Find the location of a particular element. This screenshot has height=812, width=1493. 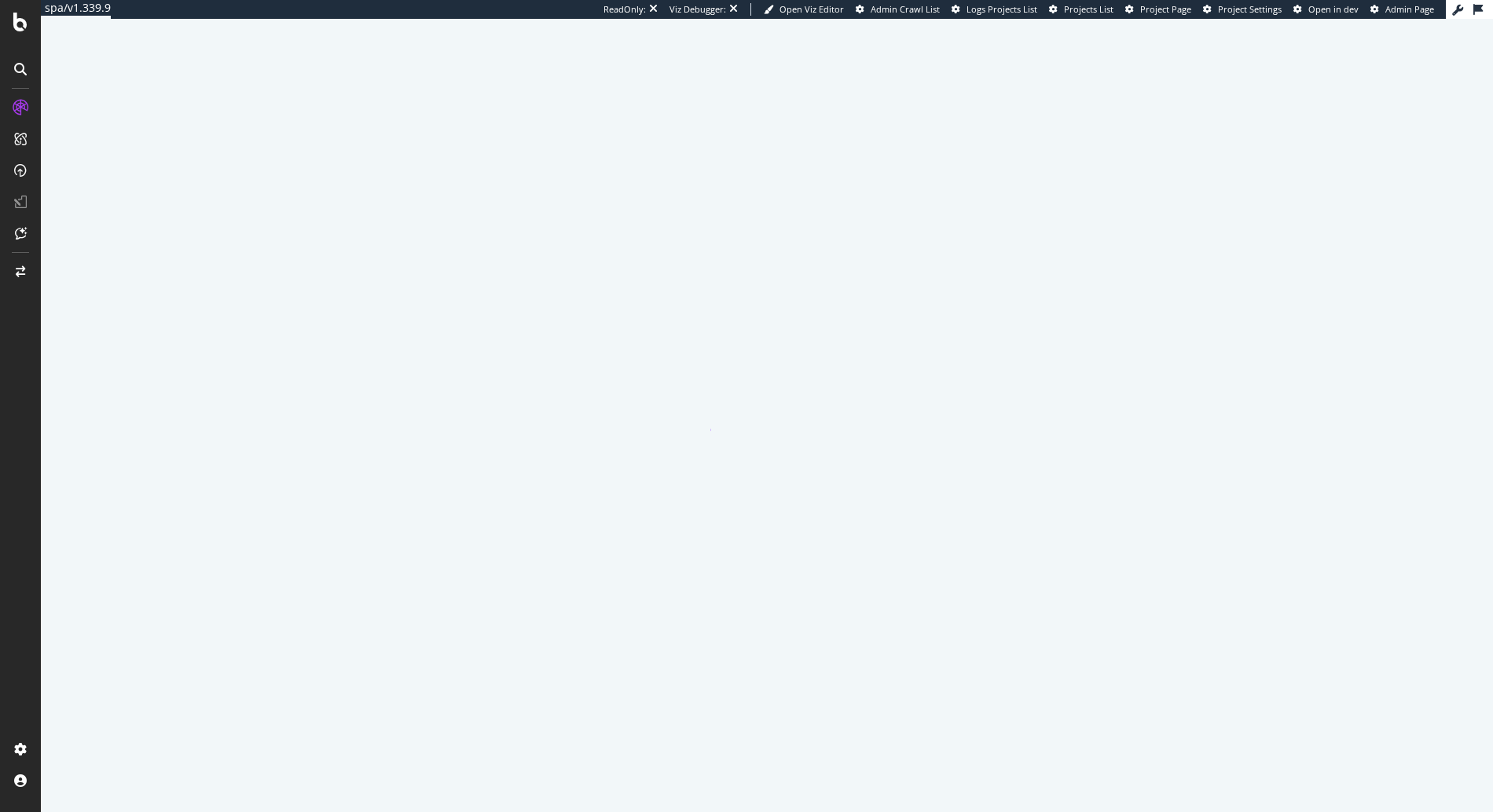

a: Open in dev is located at coordinates (1327, 10).